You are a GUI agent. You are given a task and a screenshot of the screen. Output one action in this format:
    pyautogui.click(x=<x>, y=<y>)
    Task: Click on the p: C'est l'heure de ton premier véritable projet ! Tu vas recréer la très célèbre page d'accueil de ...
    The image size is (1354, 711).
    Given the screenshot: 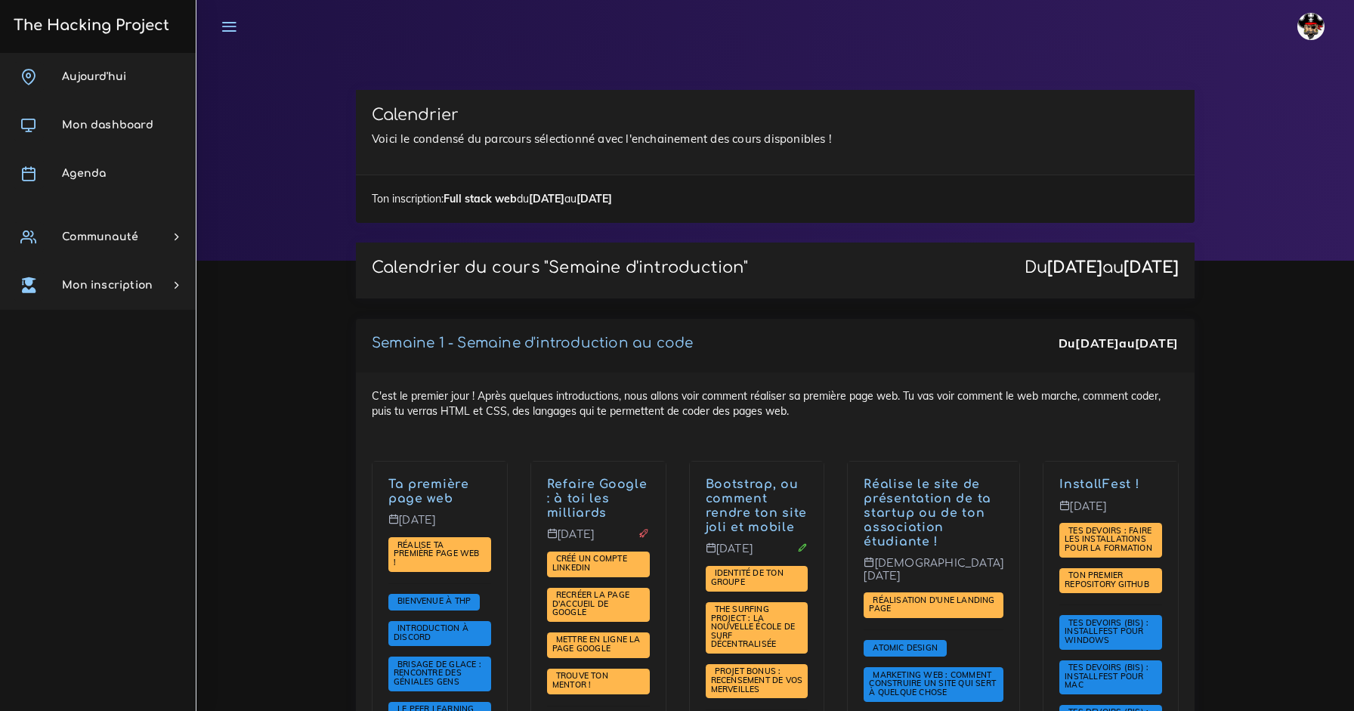 What is the action you would take?
    pyautogui.click(x=598, y=499)
    